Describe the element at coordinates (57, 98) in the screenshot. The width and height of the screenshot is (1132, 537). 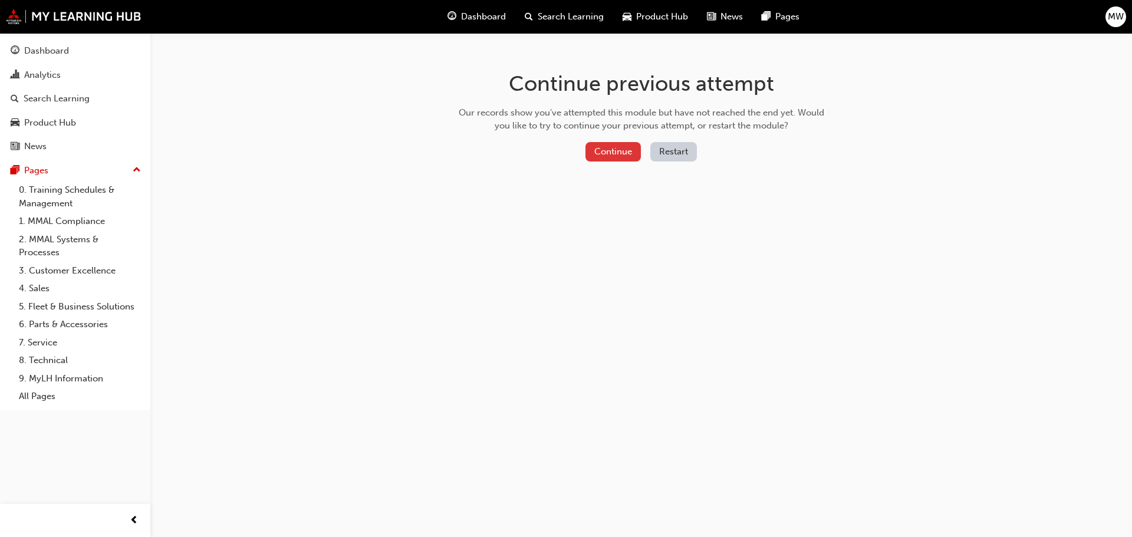
I see `div: Search Learning` at that location.